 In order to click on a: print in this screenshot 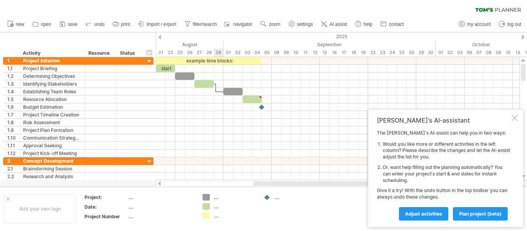, I will do `click(122, 24)`.